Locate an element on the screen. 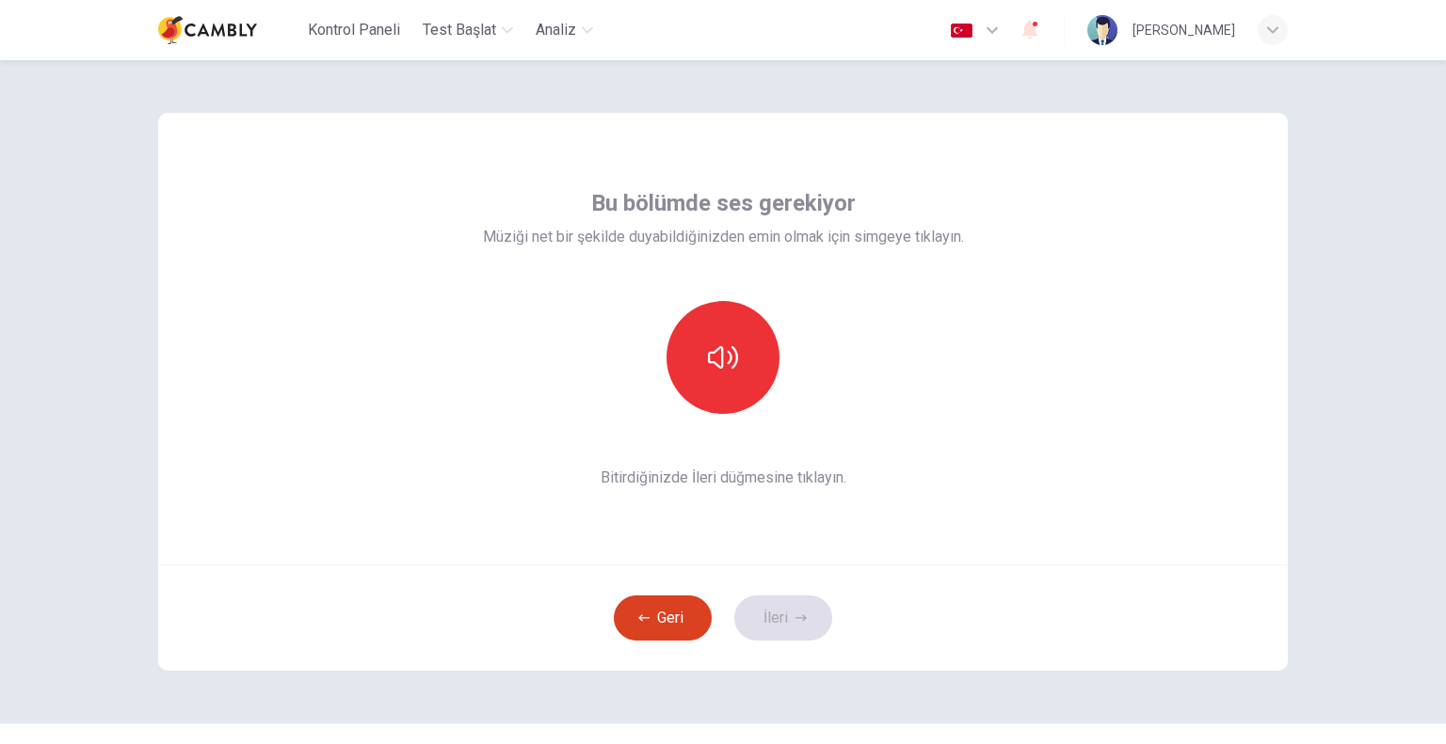 The width and height of the screenshot is (1446, 744). img: Cambly logo is located at coordinates (207, 30).